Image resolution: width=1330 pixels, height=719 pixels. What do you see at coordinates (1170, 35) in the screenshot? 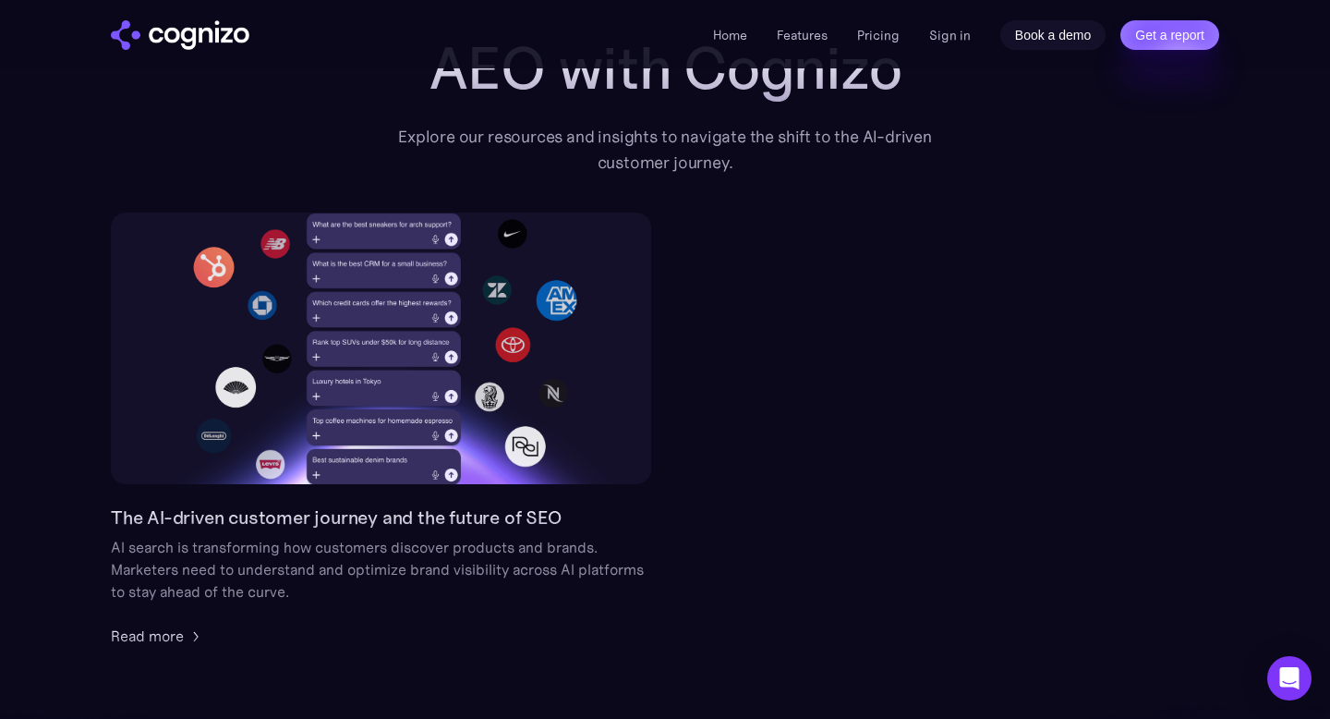
I see `a: Get a report` at bounding box center [1170, 35].